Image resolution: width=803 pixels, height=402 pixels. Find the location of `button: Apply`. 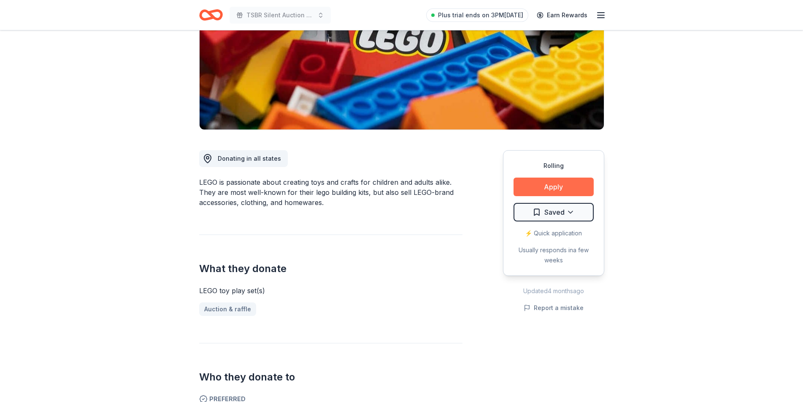

button: Apply is located at coordinates (554, 187).